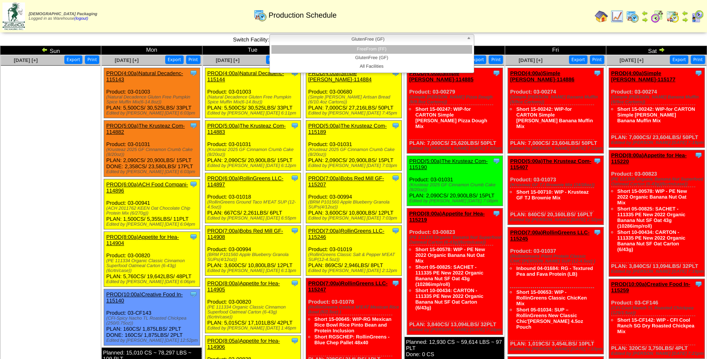  What do you see at coordinates (352, 340) in the screenshot?
I see `a: Short RGSCHEP: RollinGreens - Blue Chep Pallet 48x40` at bounding box center [352, 340].